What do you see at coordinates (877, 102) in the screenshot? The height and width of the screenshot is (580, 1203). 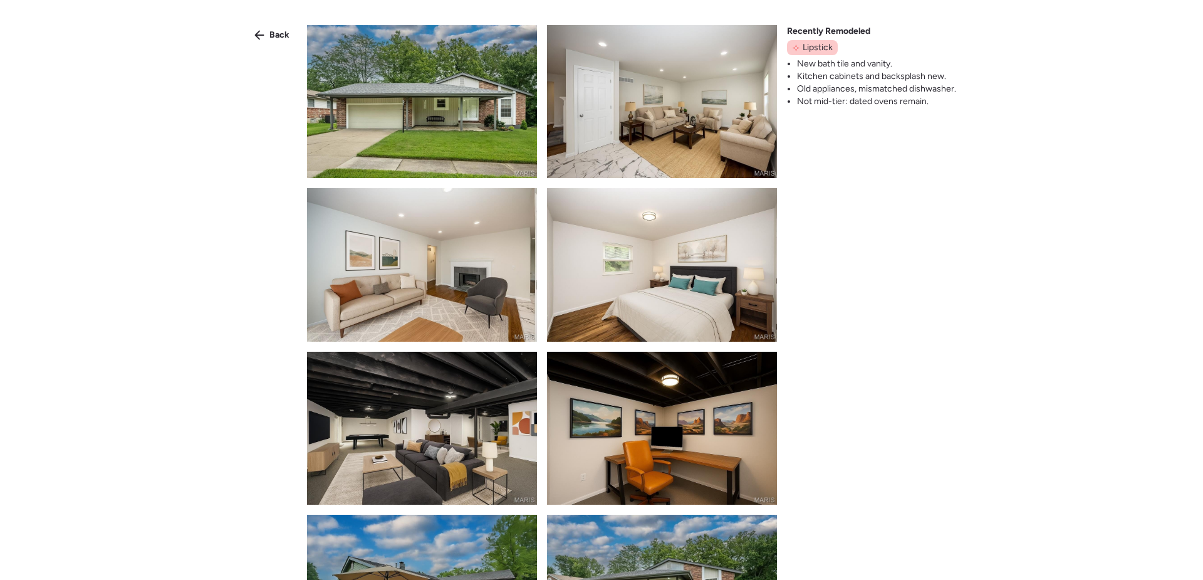 I see `li: Not mid-tier: dated ovens remain.` at bounding box center [877, 102].